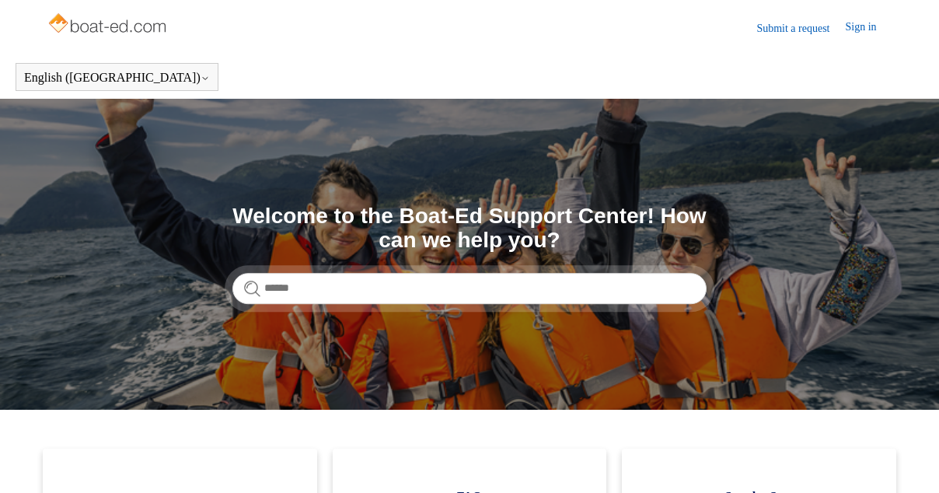  I want to click on a: Submit a request, so click(801, 28).